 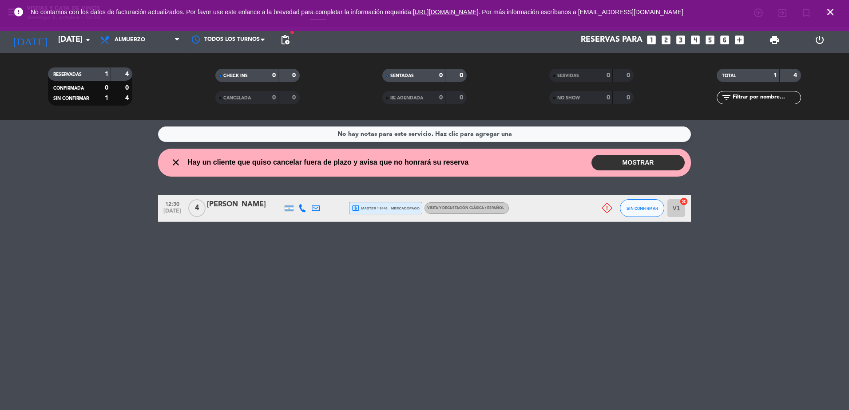 What do you see at coordinates (652, 40) in the screenshot?
I see `i: looks_one` at bounding box center [652, 40].